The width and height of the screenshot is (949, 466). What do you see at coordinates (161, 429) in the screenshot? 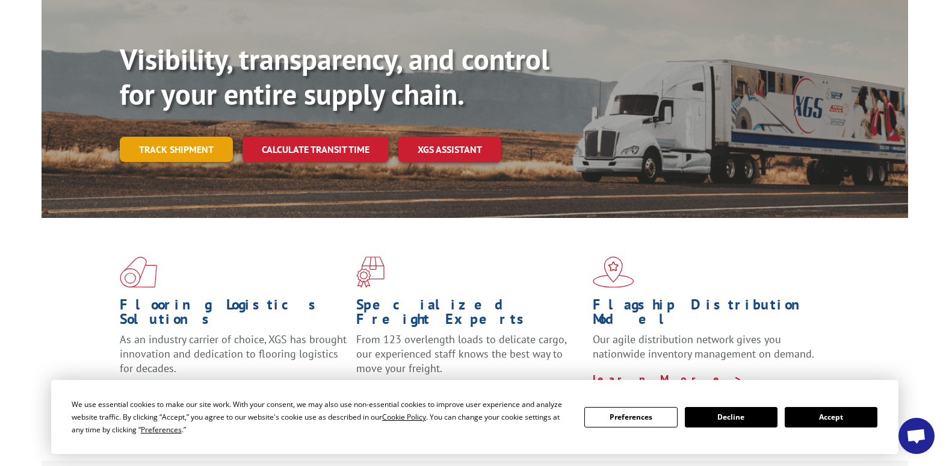
I see `span: Preferences` at bounding box center [161, 429].